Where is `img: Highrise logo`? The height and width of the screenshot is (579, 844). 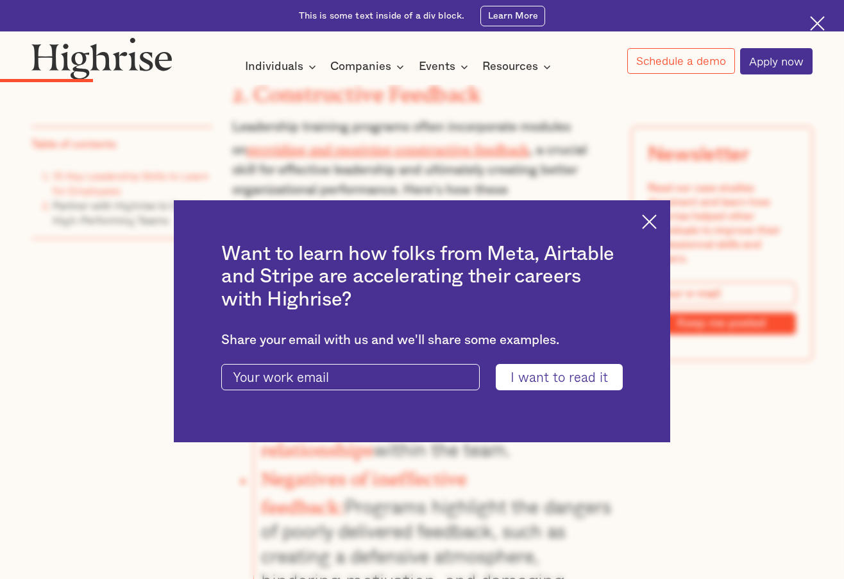
img: Highrise logo is located at coordinates (102, 58).